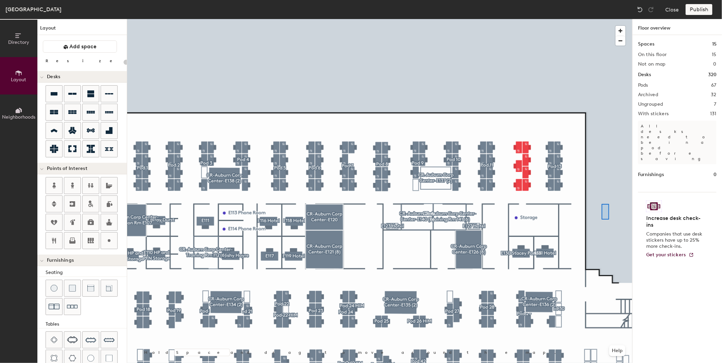  What do you see at coordinates (86, 324) in the screenshot?
I see `div: Tables` at bounding box center [86, 324].